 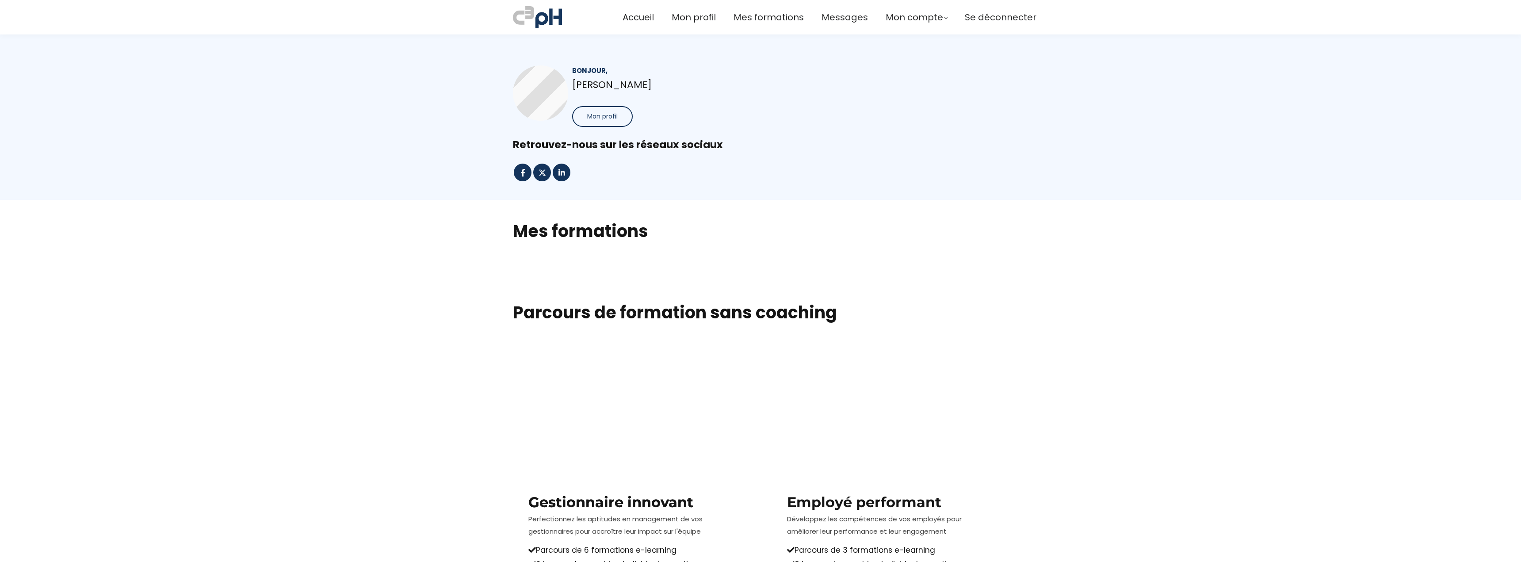 What do you see at coordinates (638, 17) in the screenshot?
I see `span: Accueil` at bounding box center [638, 17].